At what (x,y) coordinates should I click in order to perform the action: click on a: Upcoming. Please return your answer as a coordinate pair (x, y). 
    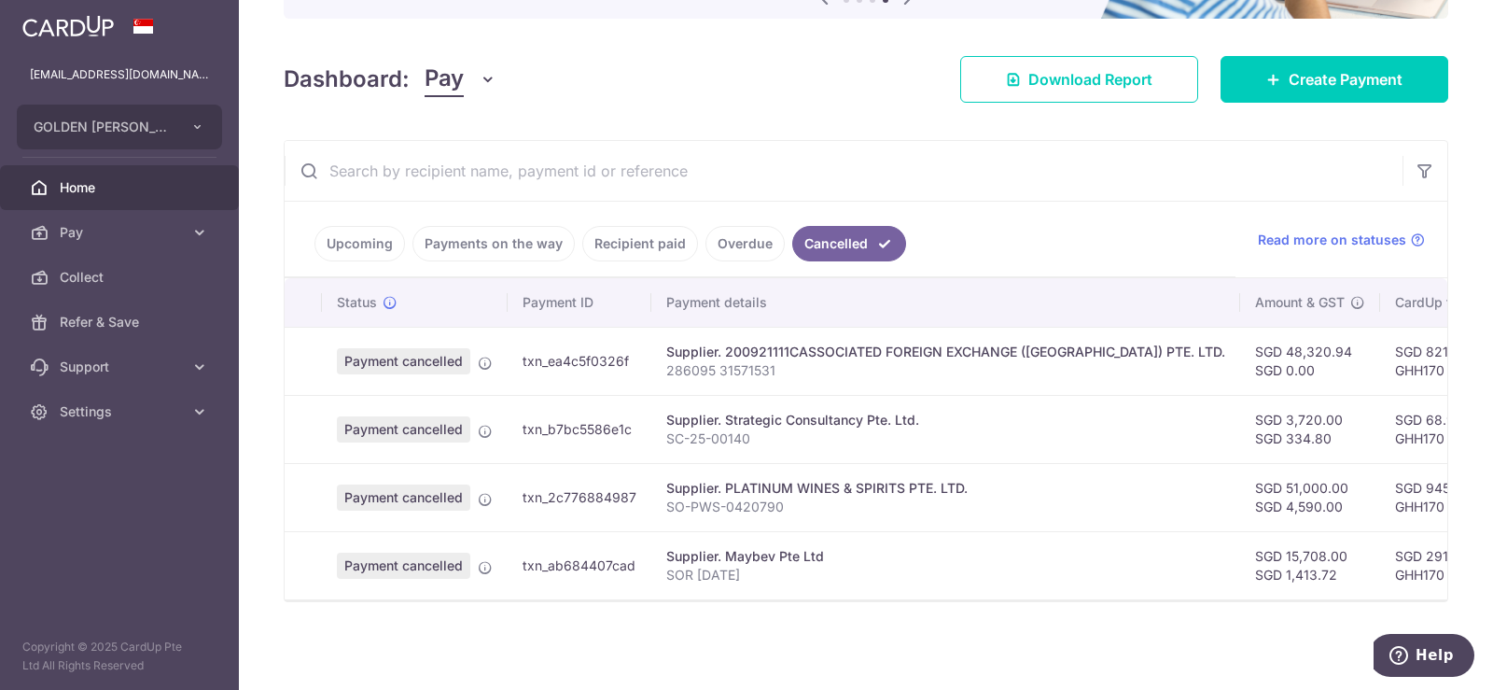
    Looking at the image, I should click on (359, 244).